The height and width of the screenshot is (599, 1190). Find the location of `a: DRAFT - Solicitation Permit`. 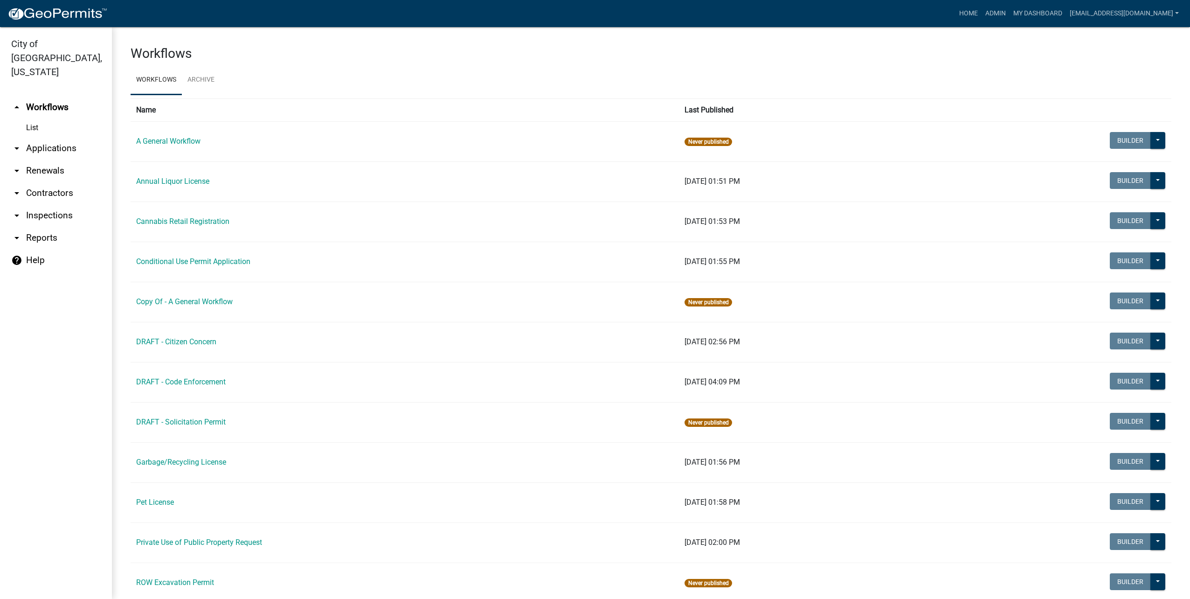

a: DRAFT - Solicitation Permit is located at coordinates (181, 422).